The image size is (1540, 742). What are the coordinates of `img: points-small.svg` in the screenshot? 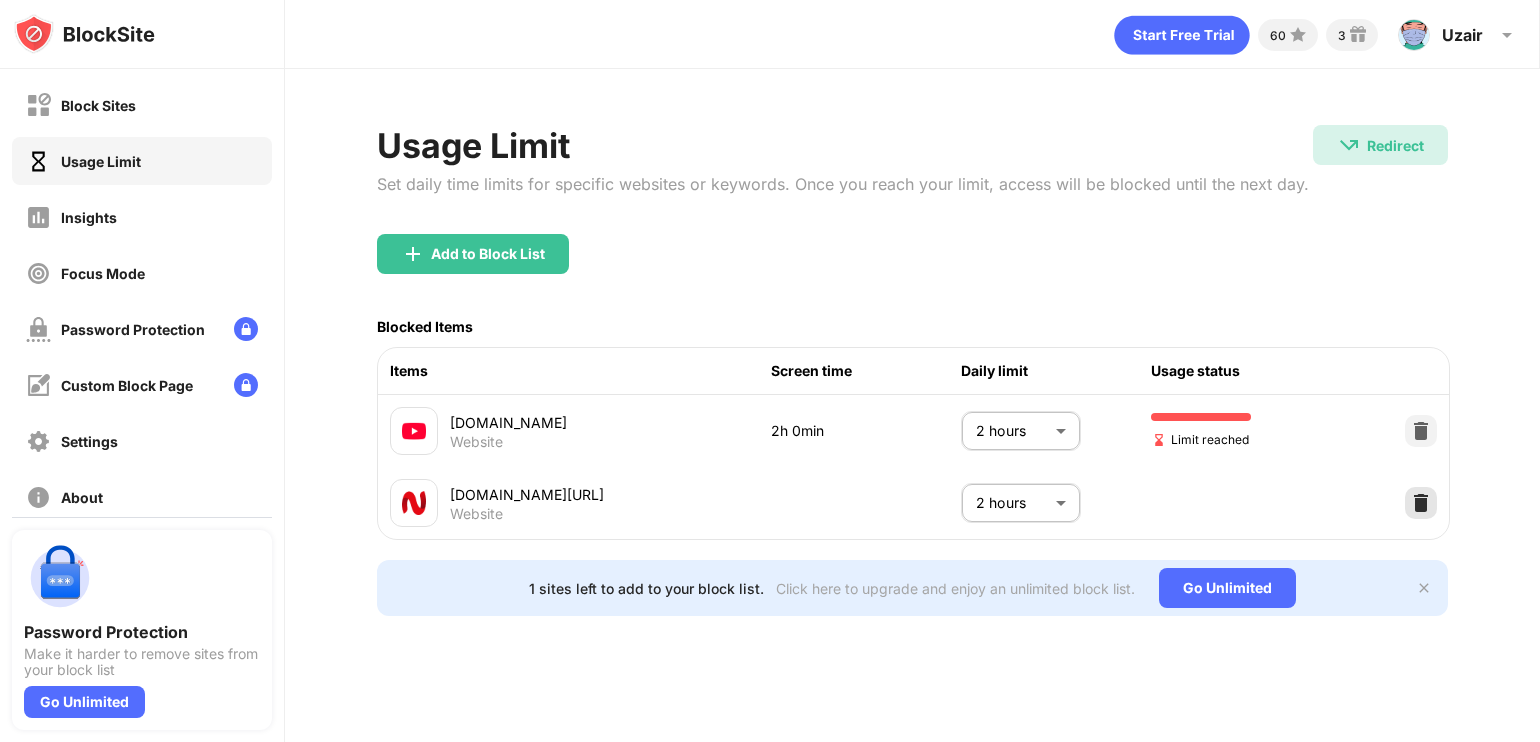 It's located at (1298, 35).